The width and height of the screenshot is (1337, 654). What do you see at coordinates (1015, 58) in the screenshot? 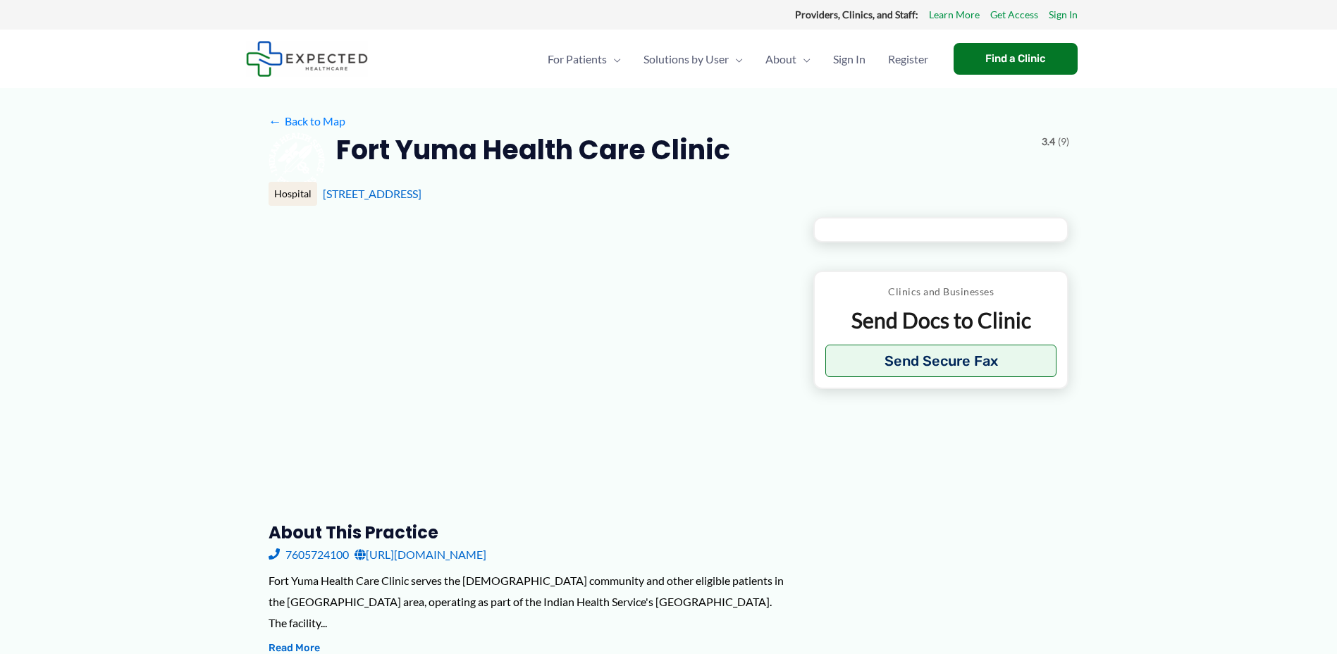
I see `div: Find a Clinic` at bounding box center [1015, 58].